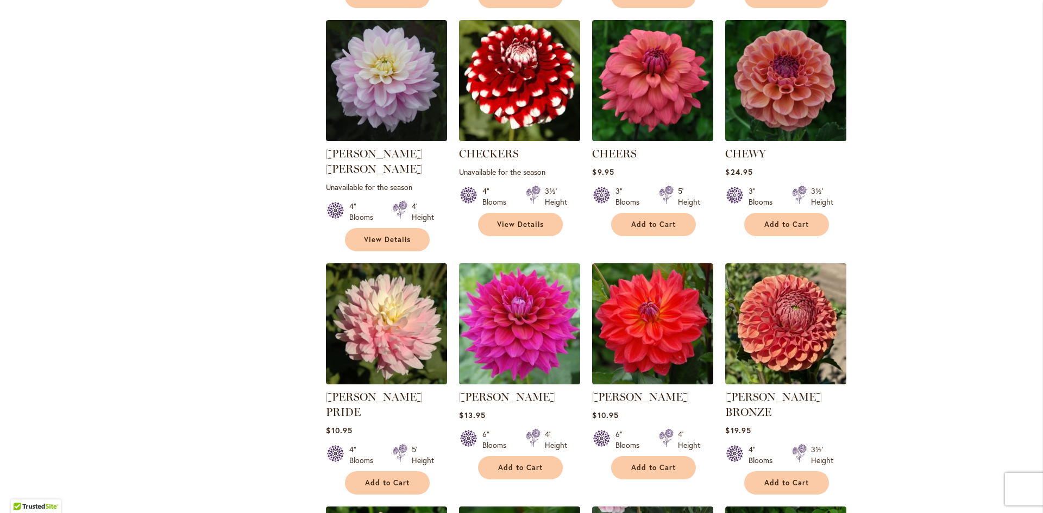 The height and width of the screenshot is (513, 1043). I want to click on img: CHLOE JANAE, so click(520, 324).